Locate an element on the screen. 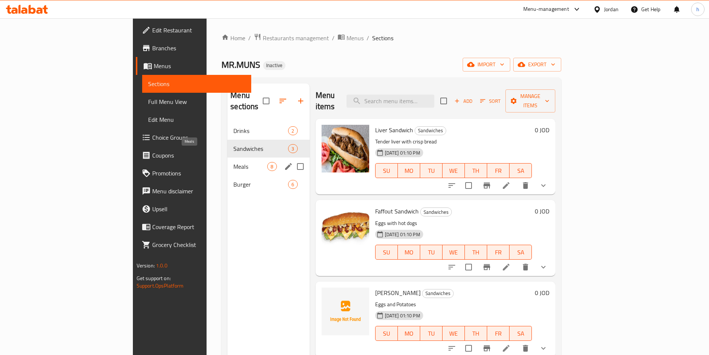  span: Upsell is located at coordinates (199, 209).